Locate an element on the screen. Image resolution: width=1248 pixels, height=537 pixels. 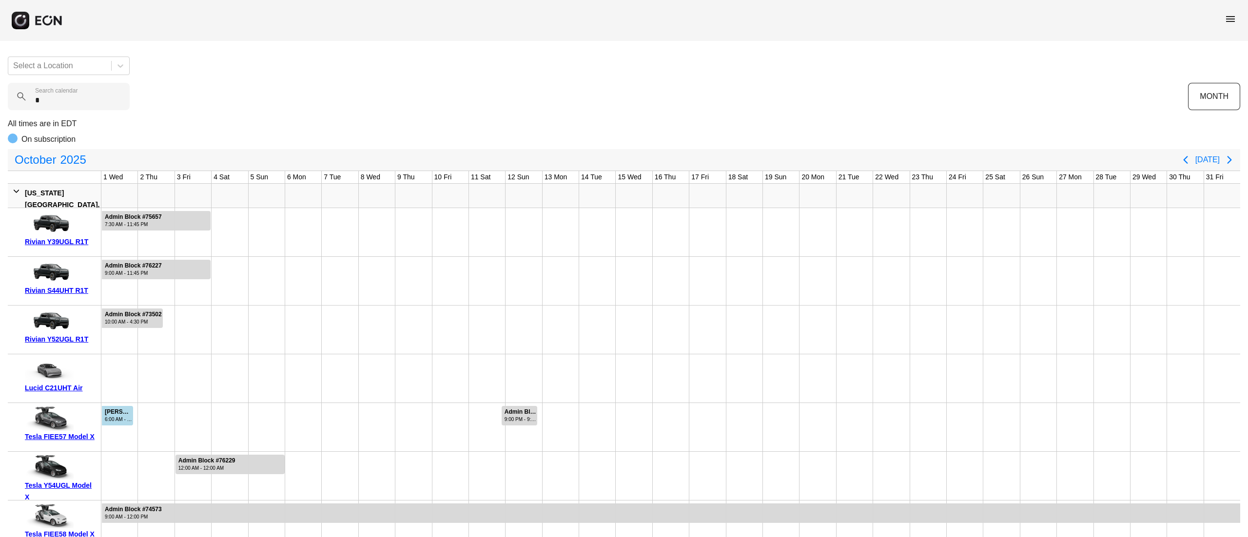
div: 28 Tue is located at coordinates (1106, 177).